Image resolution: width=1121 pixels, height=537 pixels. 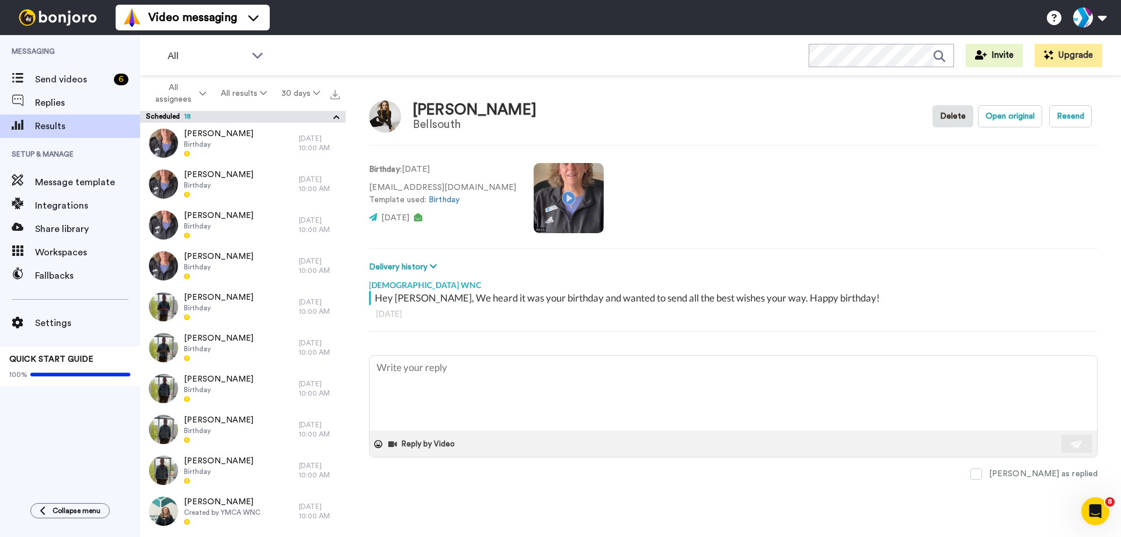 I want to click on img: 77672817-e562-4d96-8ef5-22eec6e793e9-thumb.jpg, so click(x=163, y=184).